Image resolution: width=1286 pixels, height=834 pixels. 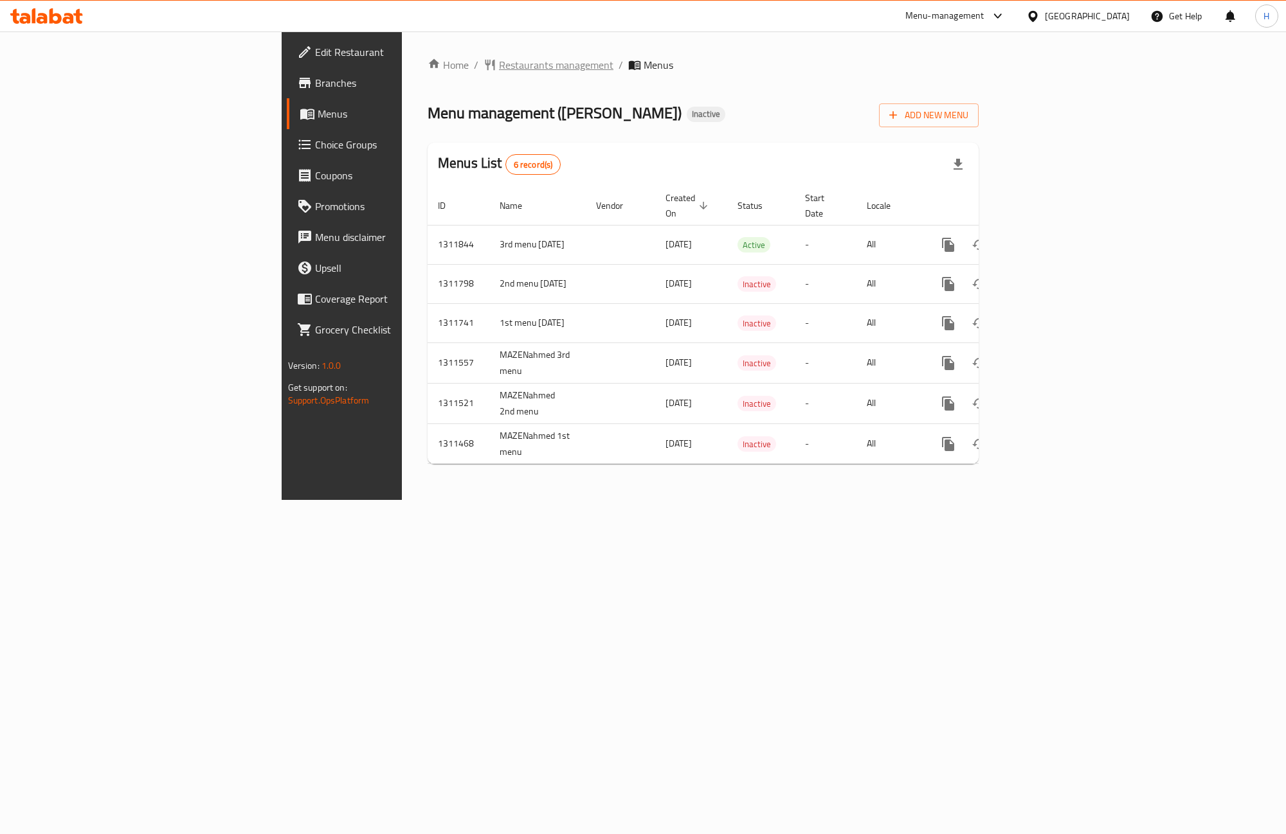 I want to click on span: Locale, so click(x=886, y=206).